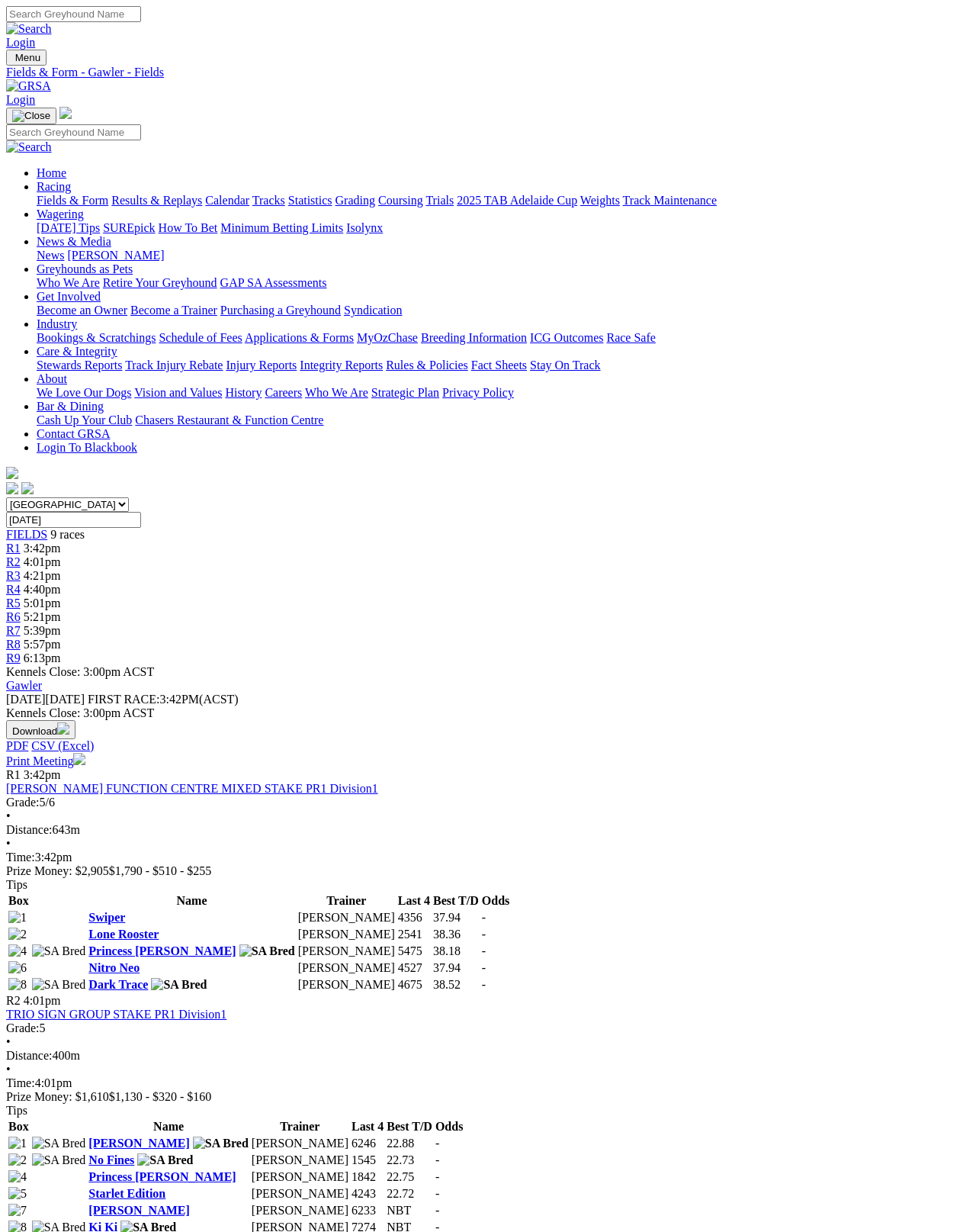 The width and height of the screenshot is (976, 1232). I want to click on td: 22.72, so click(410, 1194).